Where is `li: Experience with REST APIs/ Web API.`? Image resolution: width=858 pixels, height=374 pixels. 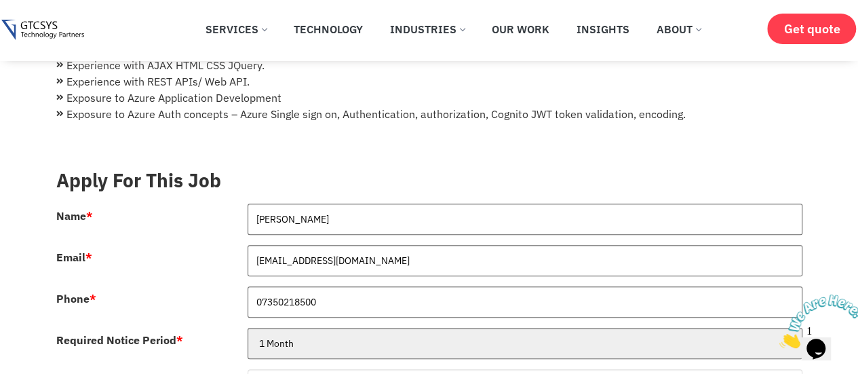
li: Experience with REST APIs/ Web API. is located at coordinates (429, 81).